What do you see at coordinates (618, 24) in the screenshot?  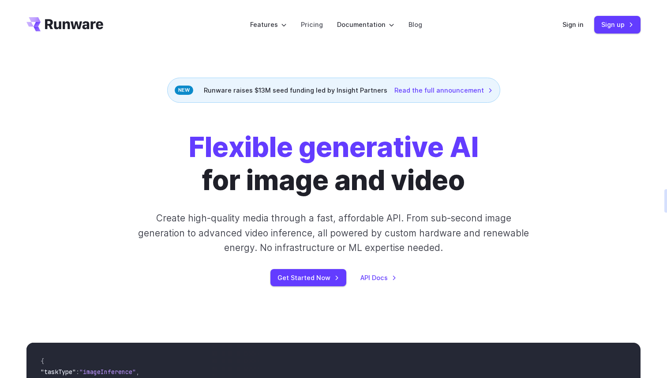 I see `a: Sign up` at bounding box center [618, 24].